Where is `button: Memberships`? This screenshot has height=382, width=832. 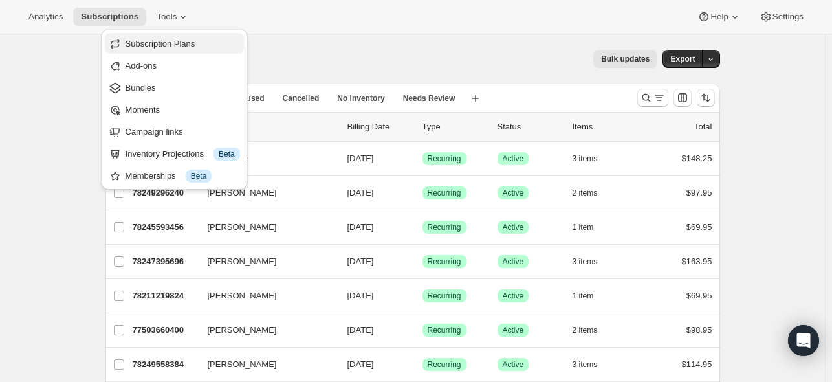 button: Memberships is located at coordinates (174, 175).